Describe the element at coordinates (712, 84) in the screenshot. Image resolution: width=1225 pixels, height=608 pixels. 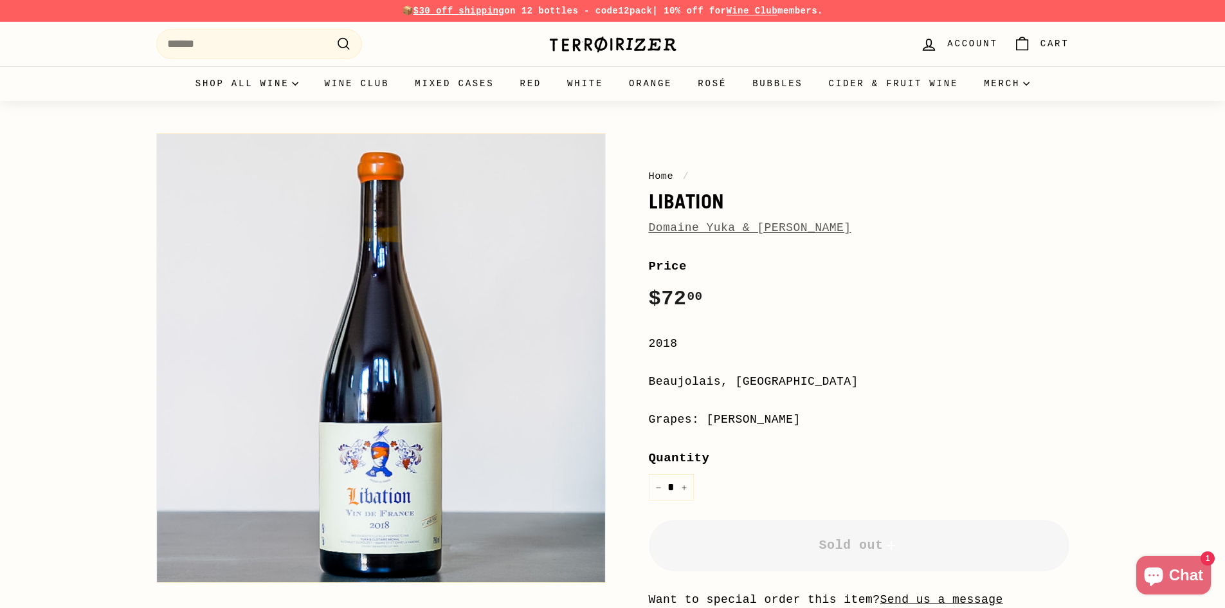
I see `a: Rosé` at that location.